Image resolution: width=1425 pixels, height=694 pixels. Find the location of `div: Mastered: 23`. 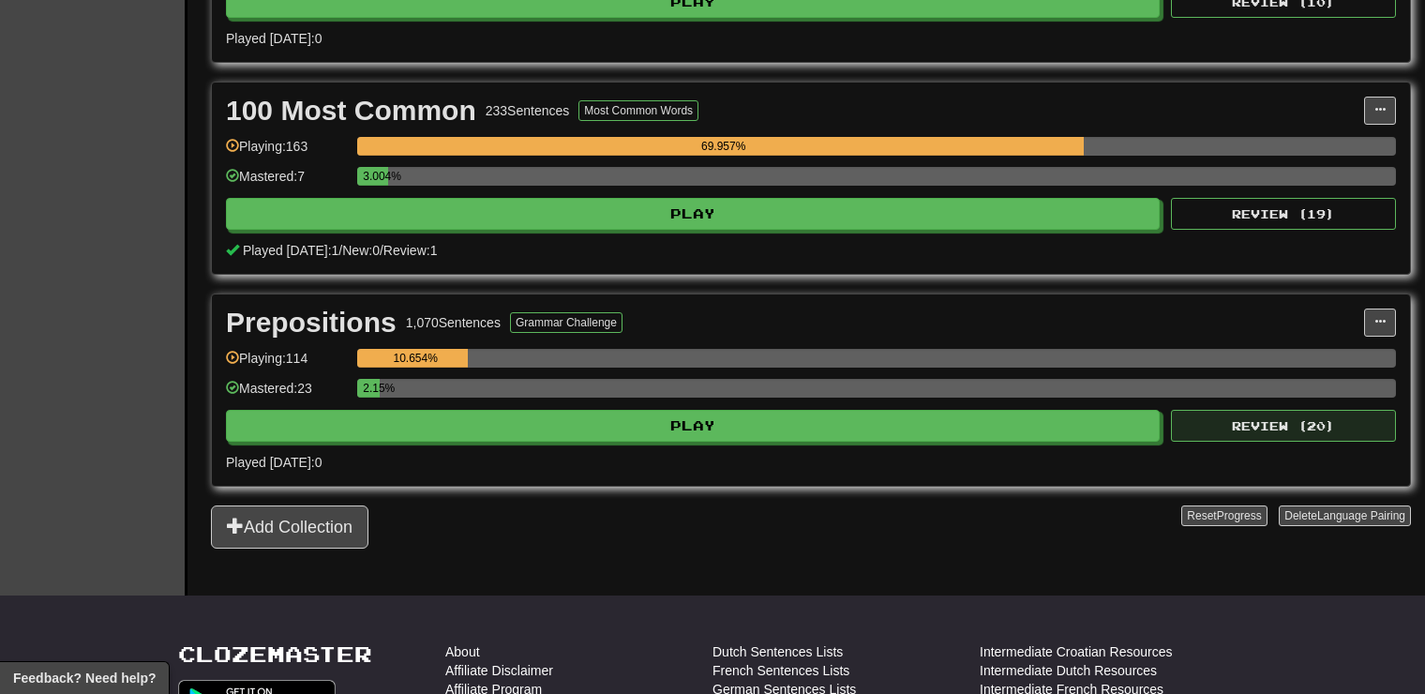

div: Mastered: 23 is located at coordinates (287, 394).